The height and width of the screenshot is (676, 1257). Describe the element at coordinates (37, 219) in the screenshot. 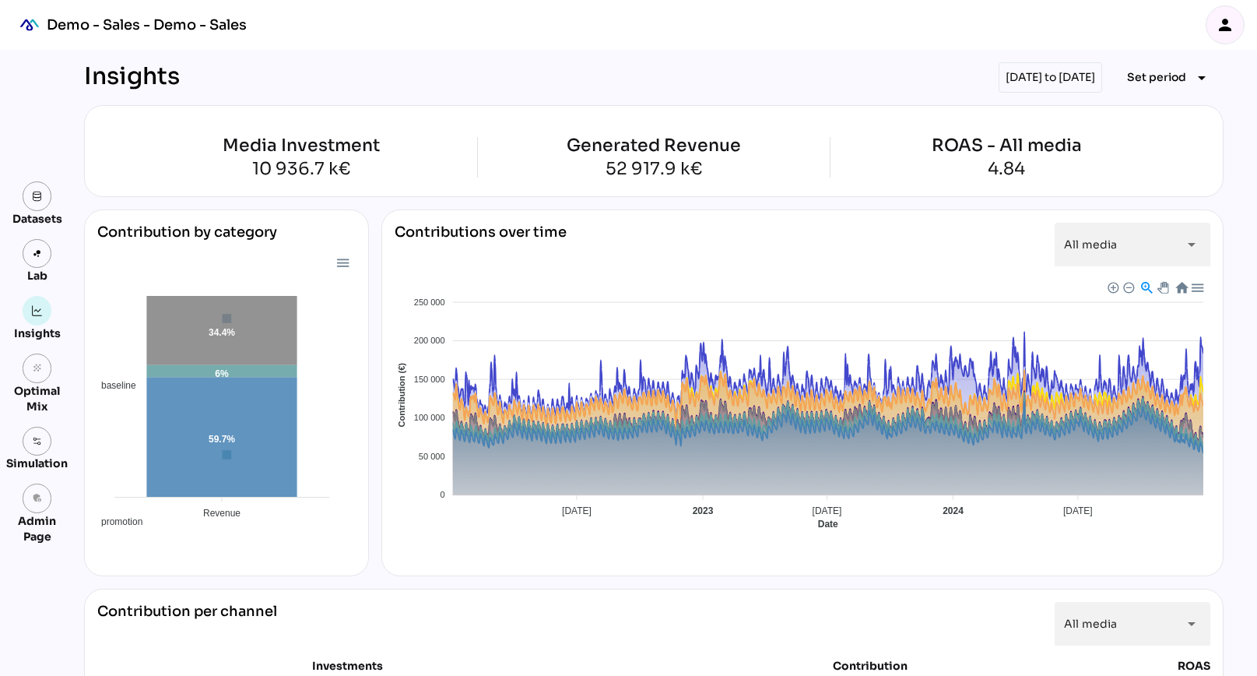

I see `div: Datasets` at that location.